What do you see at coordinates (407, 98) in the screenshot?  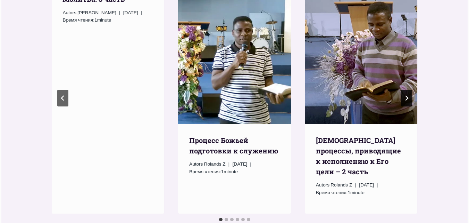 I see `button: Следующий` at bounding box center [407, 98].